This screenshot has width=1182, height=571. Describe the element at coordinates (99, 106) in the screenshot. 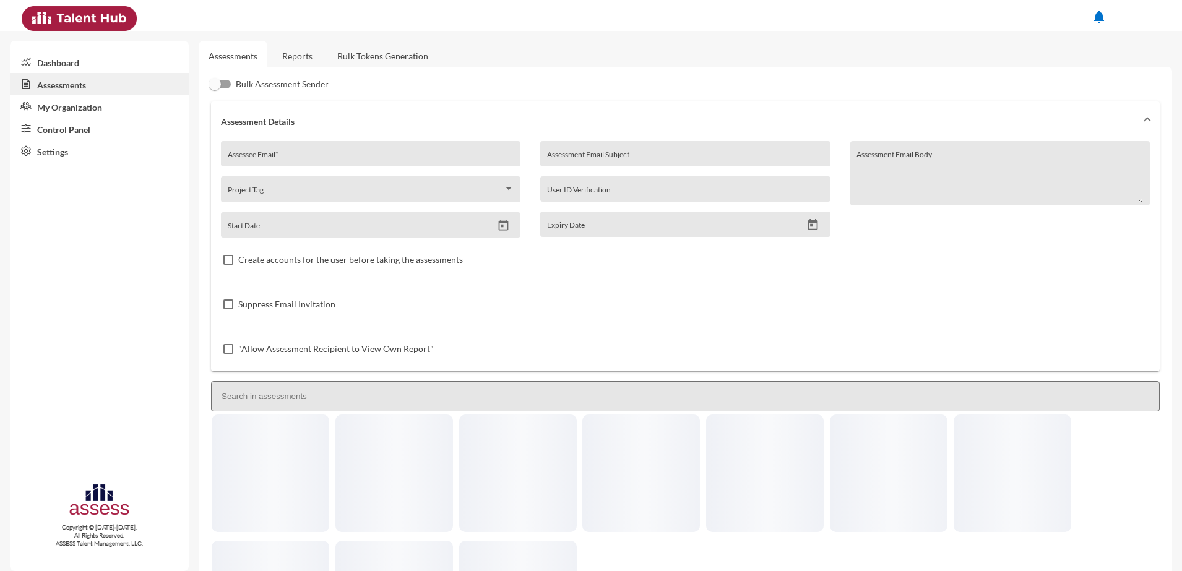

I see `a: My Organization` at that location.